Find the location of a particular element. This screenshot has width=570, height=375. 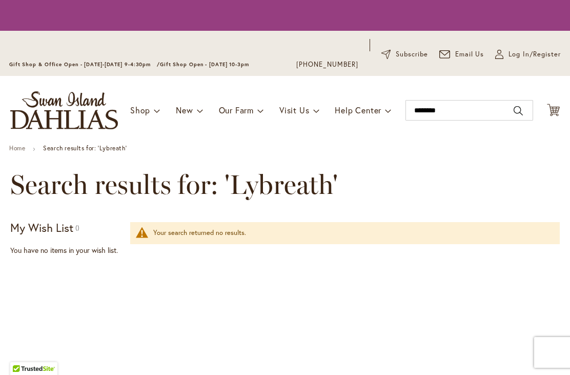

span: Our Farm is located at coordinates (236, 110).